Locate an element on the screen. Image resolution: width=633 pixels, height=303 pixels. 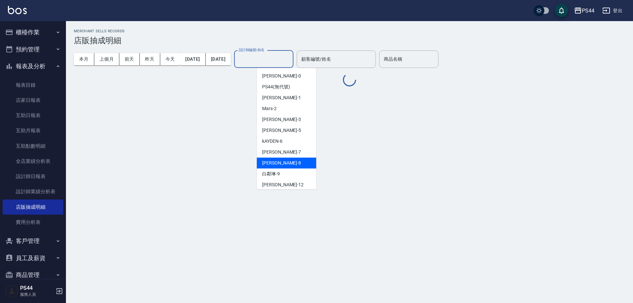
p: 服務人員 is located at coordinates (37, 294).